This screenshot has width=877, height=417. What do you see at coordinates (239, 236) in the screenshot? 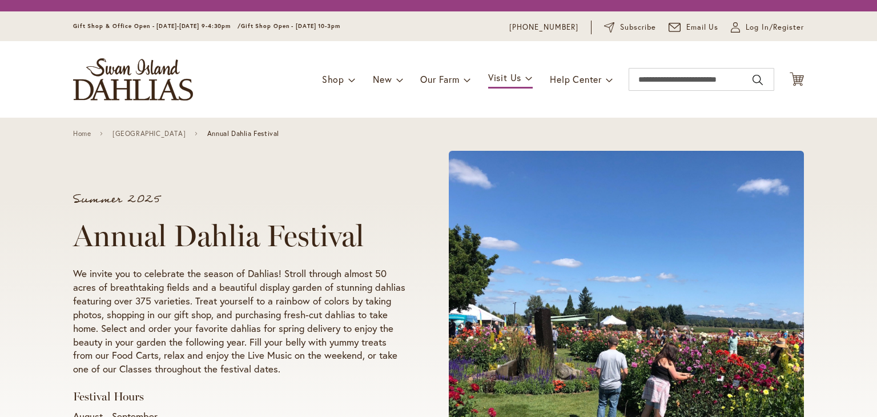
I see `h1: Annual Dahlia Festival` at bounding box center [239, 236].